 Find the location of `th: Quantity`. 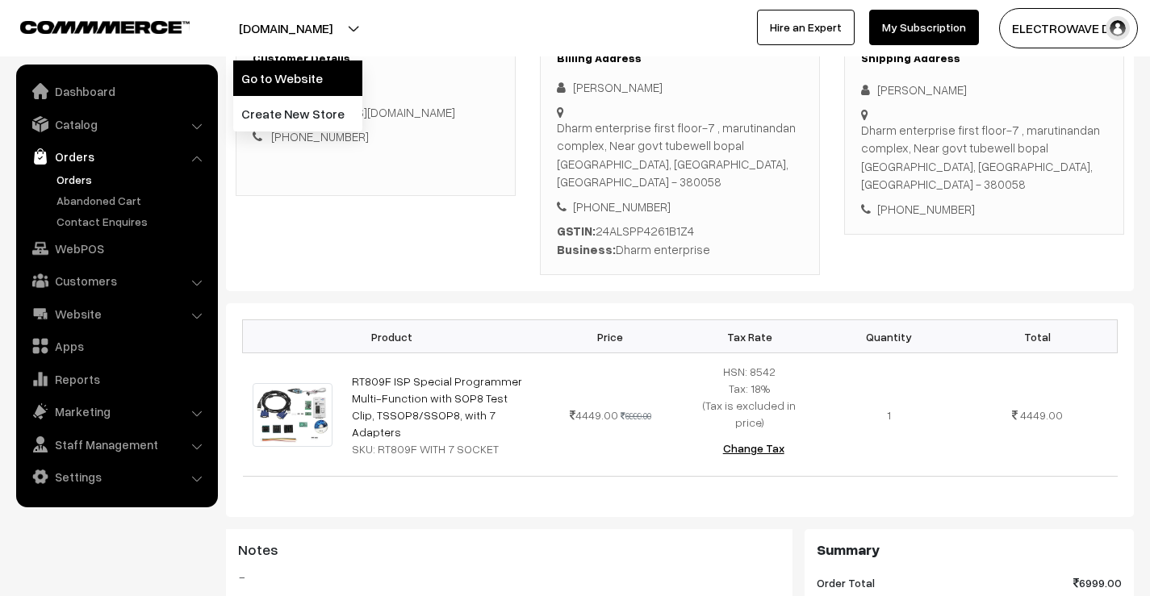

th: Quantity is located at coordinates (888, 336).